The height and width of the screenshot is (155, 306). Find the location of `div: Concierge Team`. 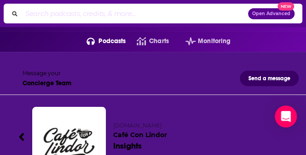

div: Concierge Team is located at coordinates (47, 83).